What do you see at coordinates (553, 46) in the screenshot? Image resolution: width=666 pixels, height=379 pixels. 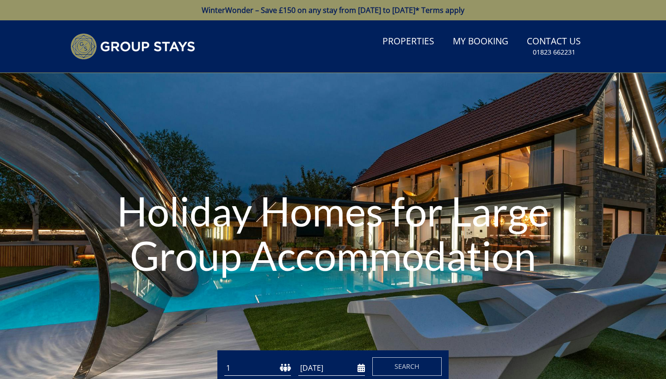 I see `a: Contact Us01823 662231` at bounding box center [553, 46].